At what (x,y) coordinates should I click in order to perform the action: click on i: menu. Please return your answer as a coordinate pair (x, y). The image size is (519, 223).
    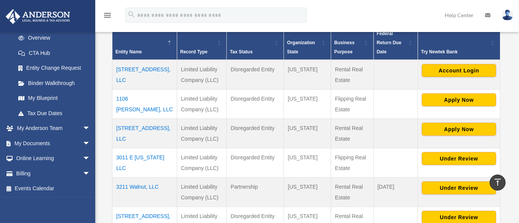
    Looking at the image, I should click on (107, 15).